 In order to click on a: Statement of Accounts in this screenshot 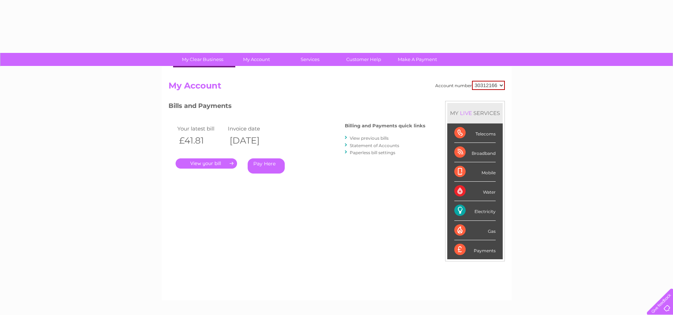, I will do `click(374, 145)`.